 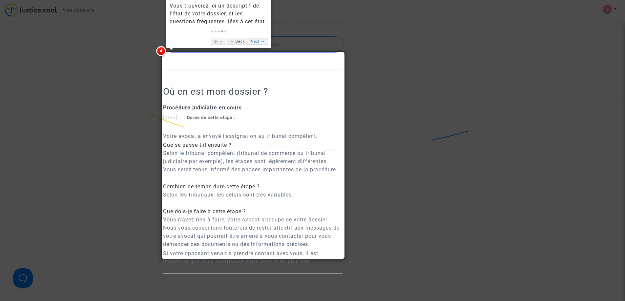 I want to click on p: Vous n’avez rien à faire, votre avocat s’occupe de votre dossier. Nous vous conseillons toutefois..., so click(x=253, y=232).